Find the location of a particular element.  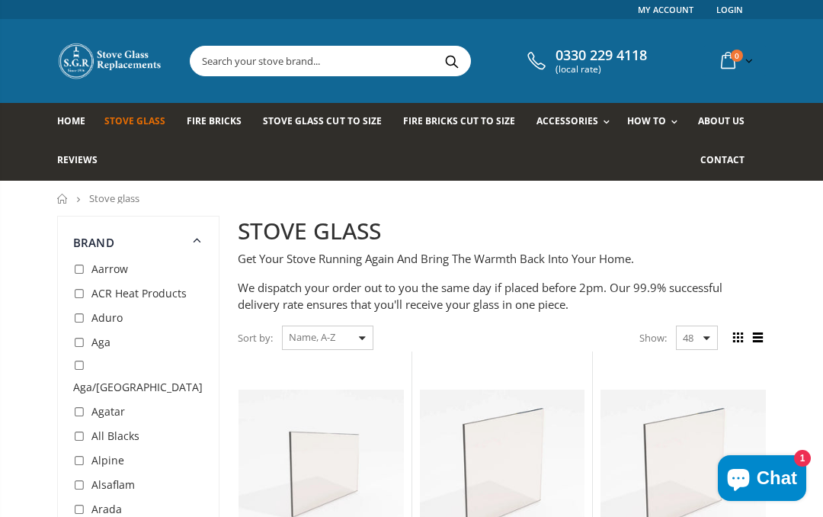

span: 0 is located at coordinates (737, 56).